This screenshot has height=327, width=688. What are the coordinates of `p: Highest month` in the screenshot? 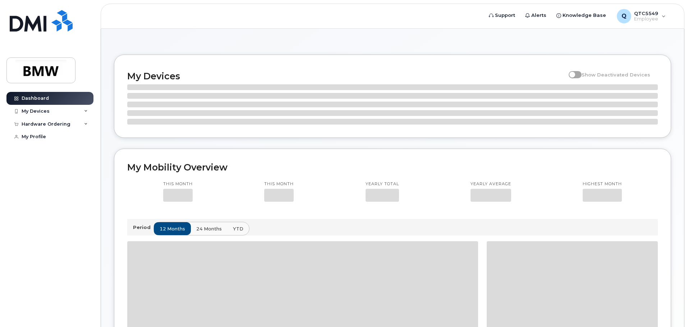 It's located at (602, 184).